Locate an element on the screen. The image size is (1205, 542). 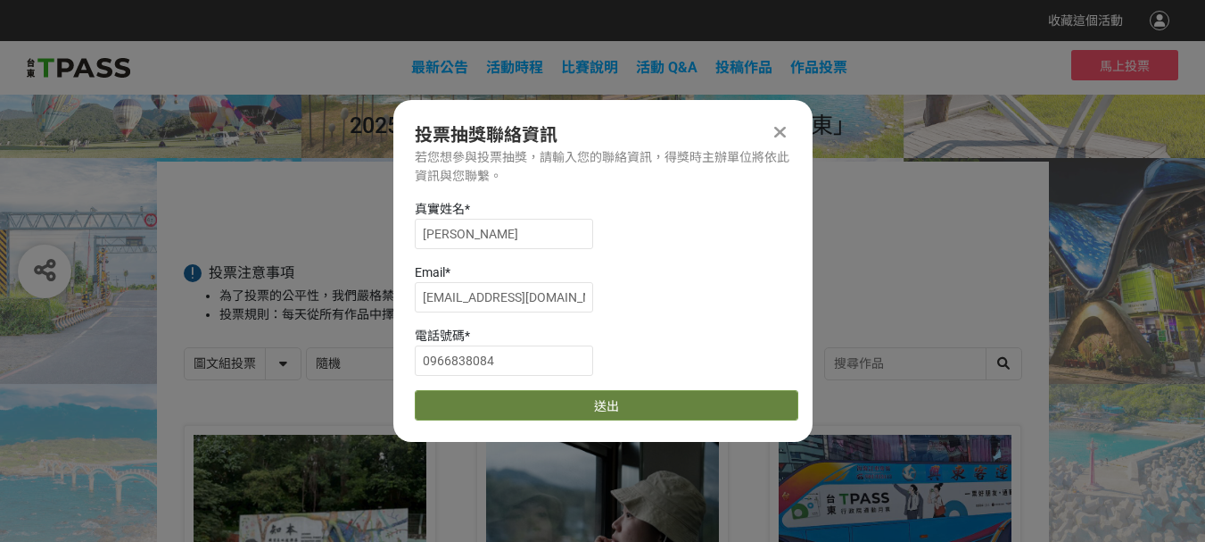
li: 投票規則：每天從所有作品中擇一投票。 is located at coordinates (621, 314).